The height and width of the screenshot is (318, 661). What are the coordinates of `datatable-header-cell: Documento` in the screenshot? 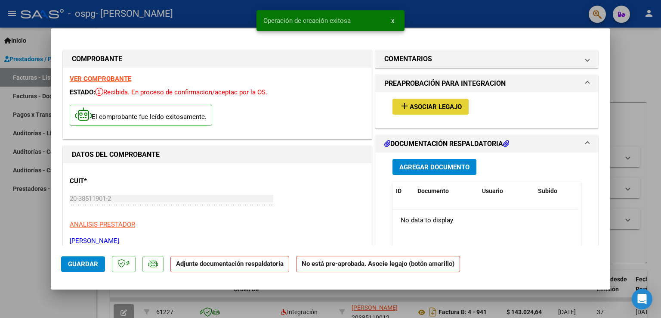 It's located at (447, 191).